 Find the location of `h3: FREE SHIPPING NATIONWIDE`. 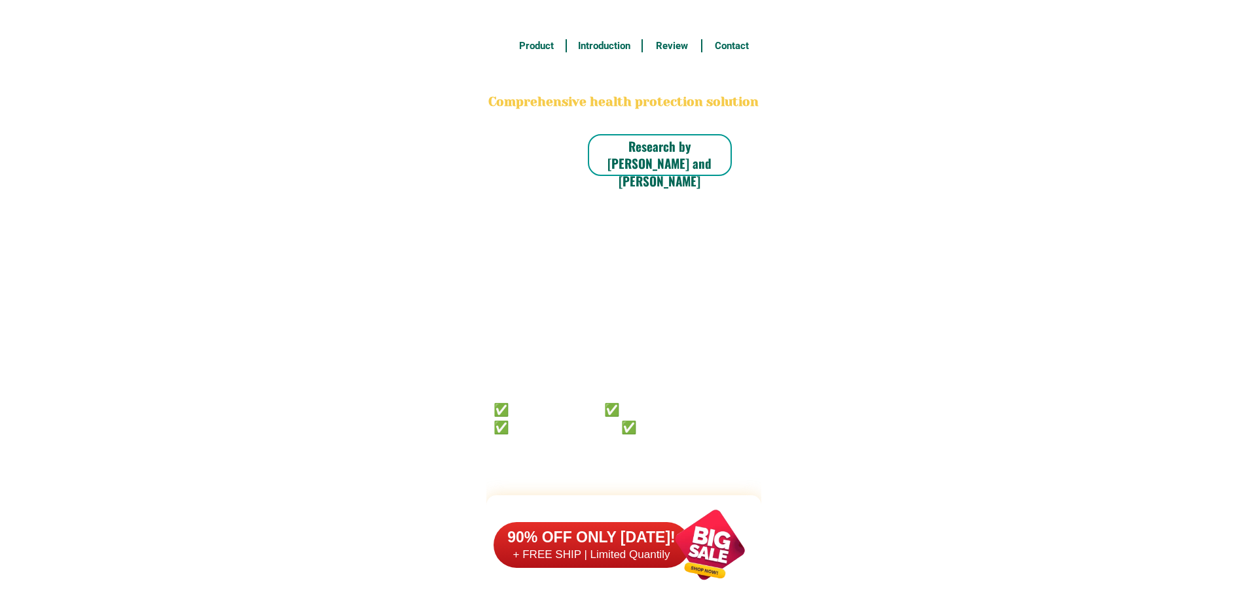

h3: FREE SHIPPING NATIONWIDE is located at coordinates (624, 17).